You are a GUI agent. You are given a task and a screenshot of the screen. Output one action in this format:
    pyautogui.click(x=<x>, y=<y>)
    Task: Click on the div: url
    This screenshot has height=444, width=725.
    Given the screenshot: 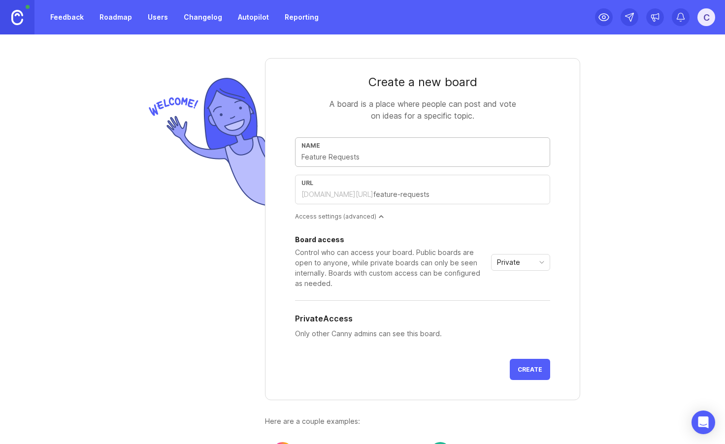 What is the action you would take?
    pyautogui.click(x=422, y=183)
    